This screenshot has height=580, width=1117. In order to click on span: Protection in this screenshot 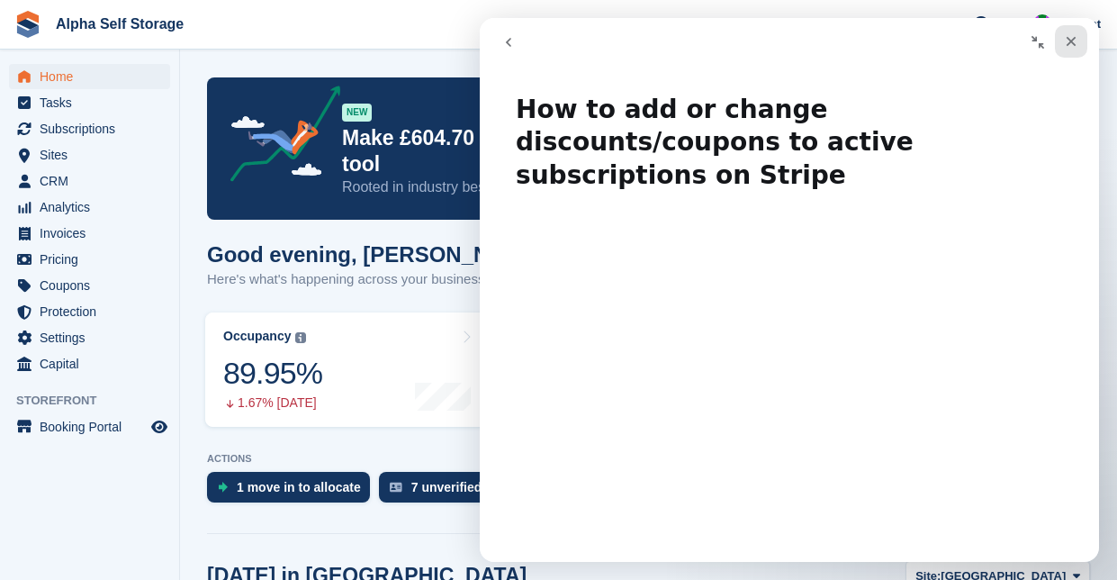, I will do `click(94, 311)`.